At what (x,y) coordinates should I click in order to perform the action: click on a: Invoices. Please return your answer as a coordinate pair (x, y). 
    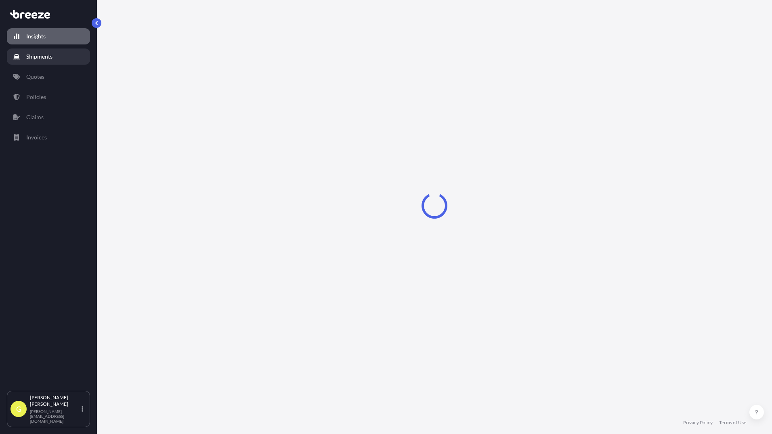
    Looking at the image, I should click on (48, 137).